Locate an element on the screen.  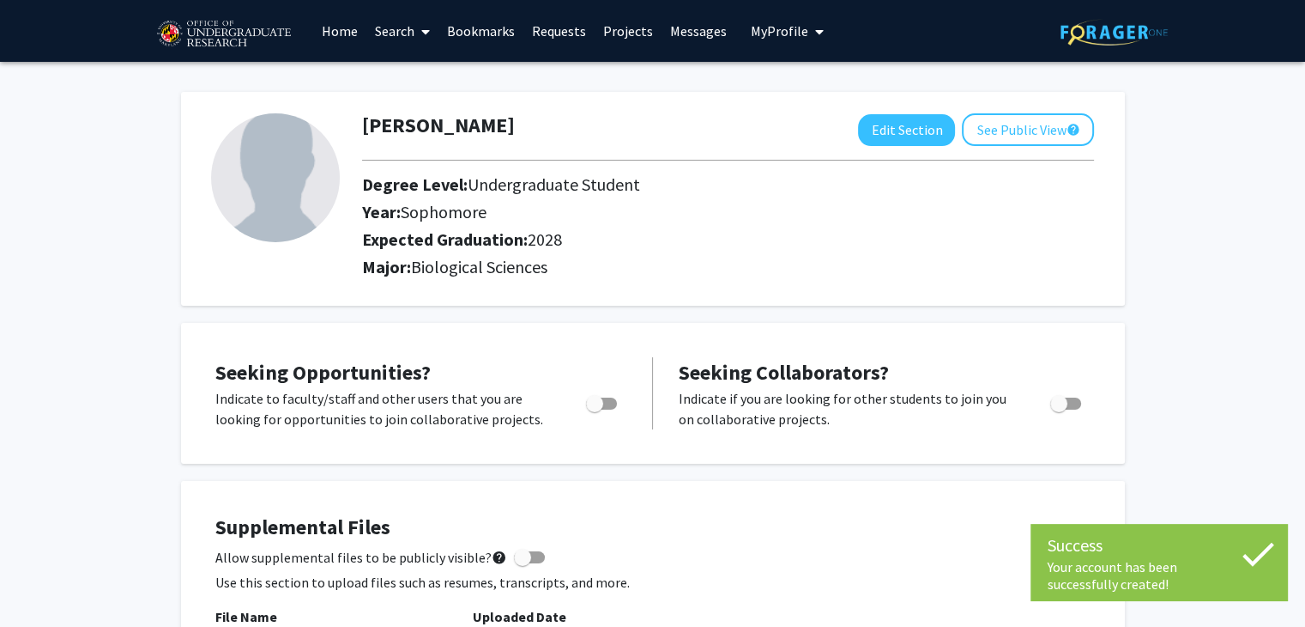
span: Undergraduate Student is located at coordinates (554, 184).